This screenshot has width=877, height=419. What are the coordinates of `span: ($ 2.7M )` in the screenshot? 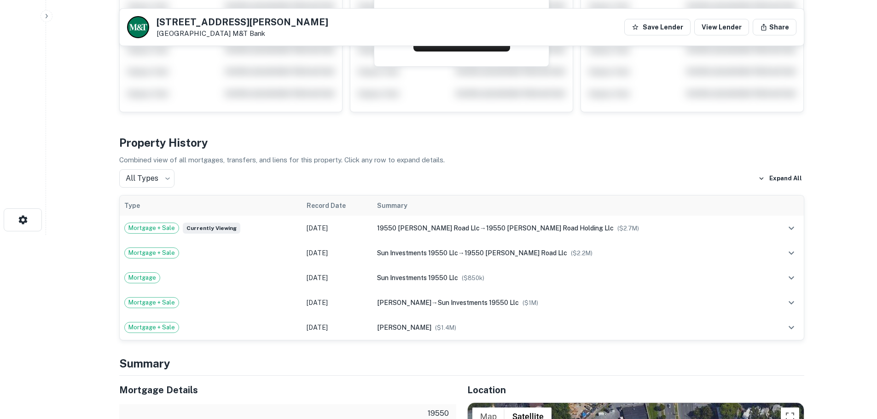 It's located at (628, 228).